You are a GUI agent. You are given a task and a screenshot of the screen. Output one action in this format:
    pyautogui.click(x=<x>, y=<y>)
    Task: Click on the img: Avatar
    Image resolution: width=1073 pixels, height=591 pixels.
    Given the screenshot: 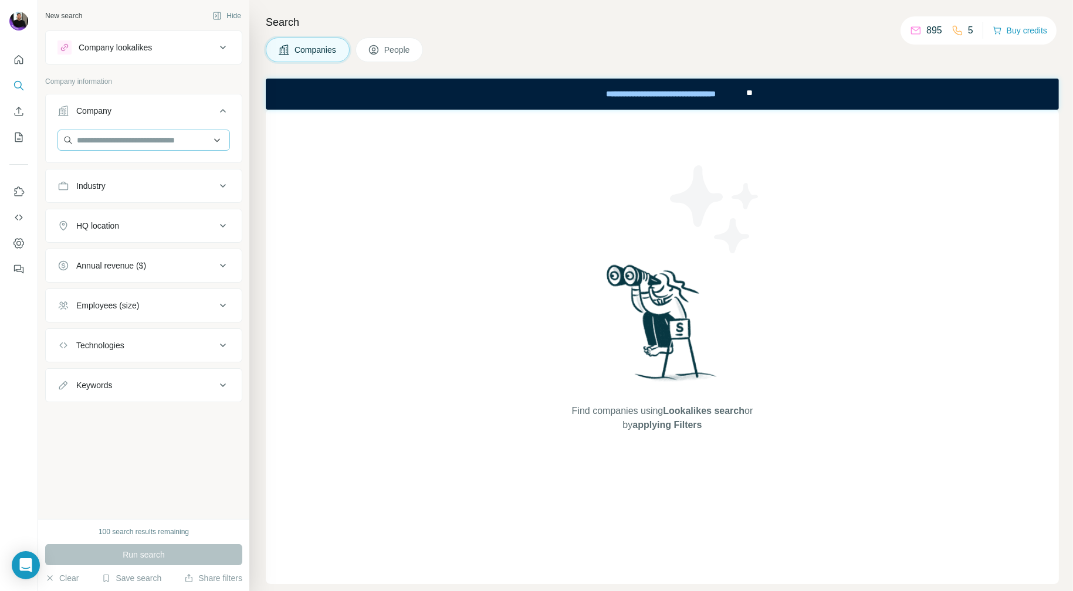 What is the action you would take?
    pyautogui.click(x=19, y=21)
    